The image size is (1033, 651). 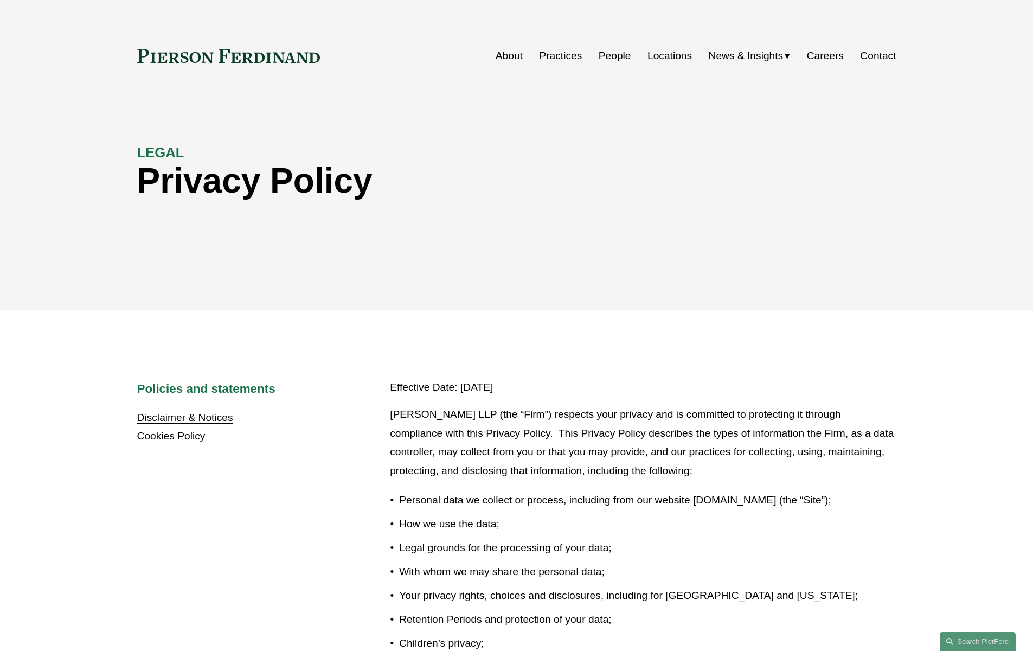 What do you see at coordinates (560, 56) in the screenshot?
I see `a: Practices` at bounding box center [560, 56].